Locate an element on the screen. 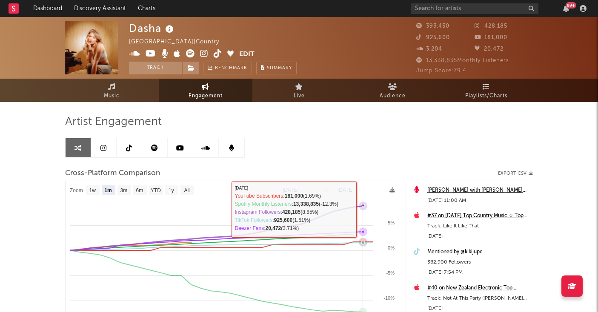 The width and height of the screenshot is (598, 312). button: Export CSV is located at coordinates (515, 174).